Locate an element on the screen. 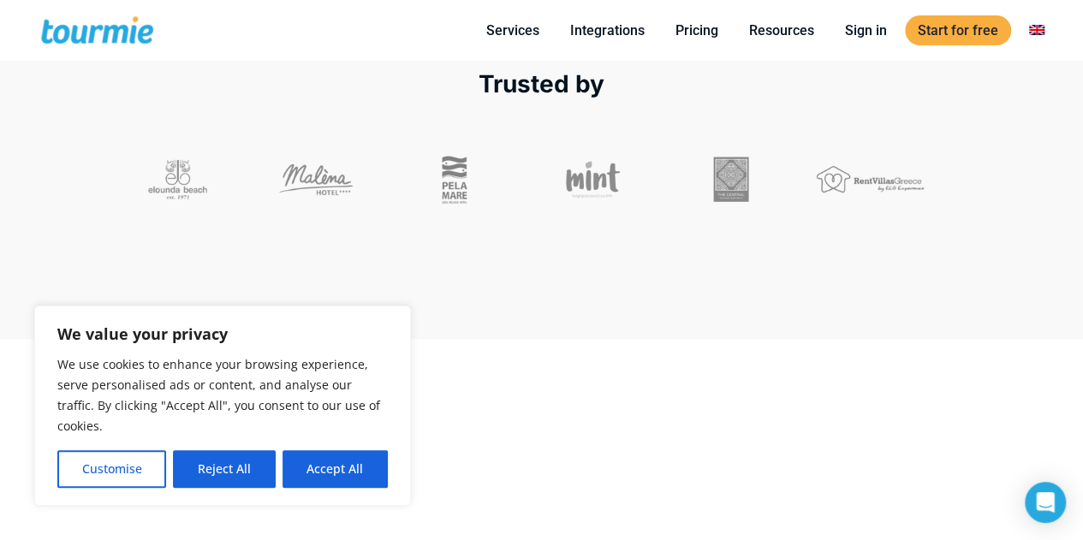 This screenshot has width=1083, height=540. a: Start for free is located at coordinates (958, 30).